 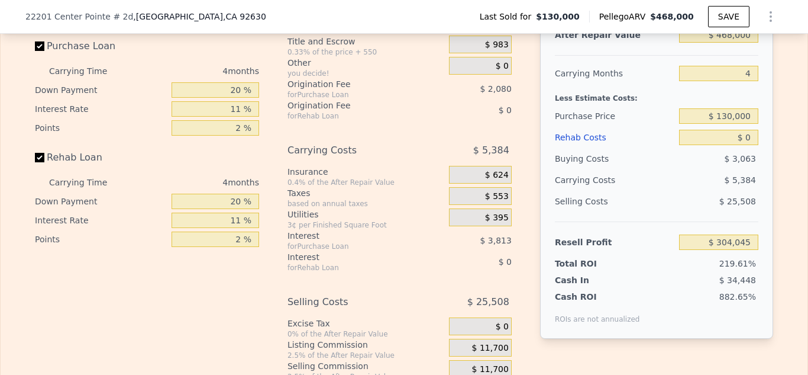 What do you see at coordinates (244, 17) in the screenshot?
I see `span: , CA 92630` at bounding box center [244, 17].